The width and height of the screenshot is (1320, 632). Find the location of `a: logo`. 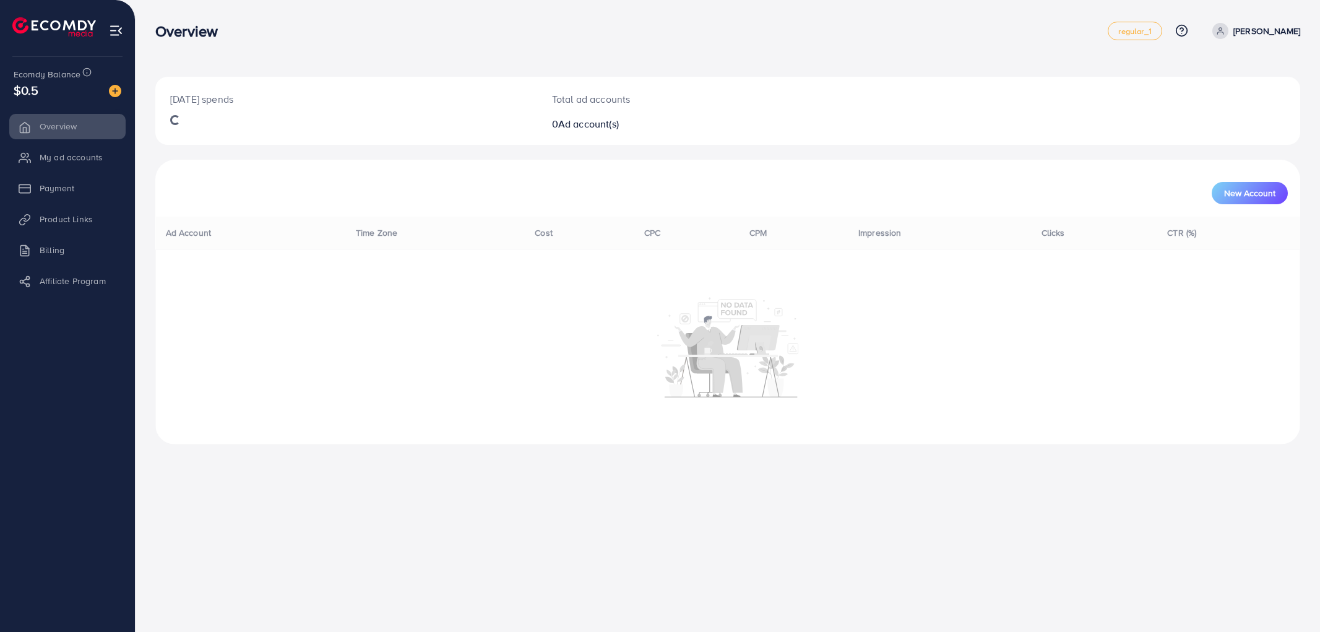

a: logo is located at coordinates (54, 27).